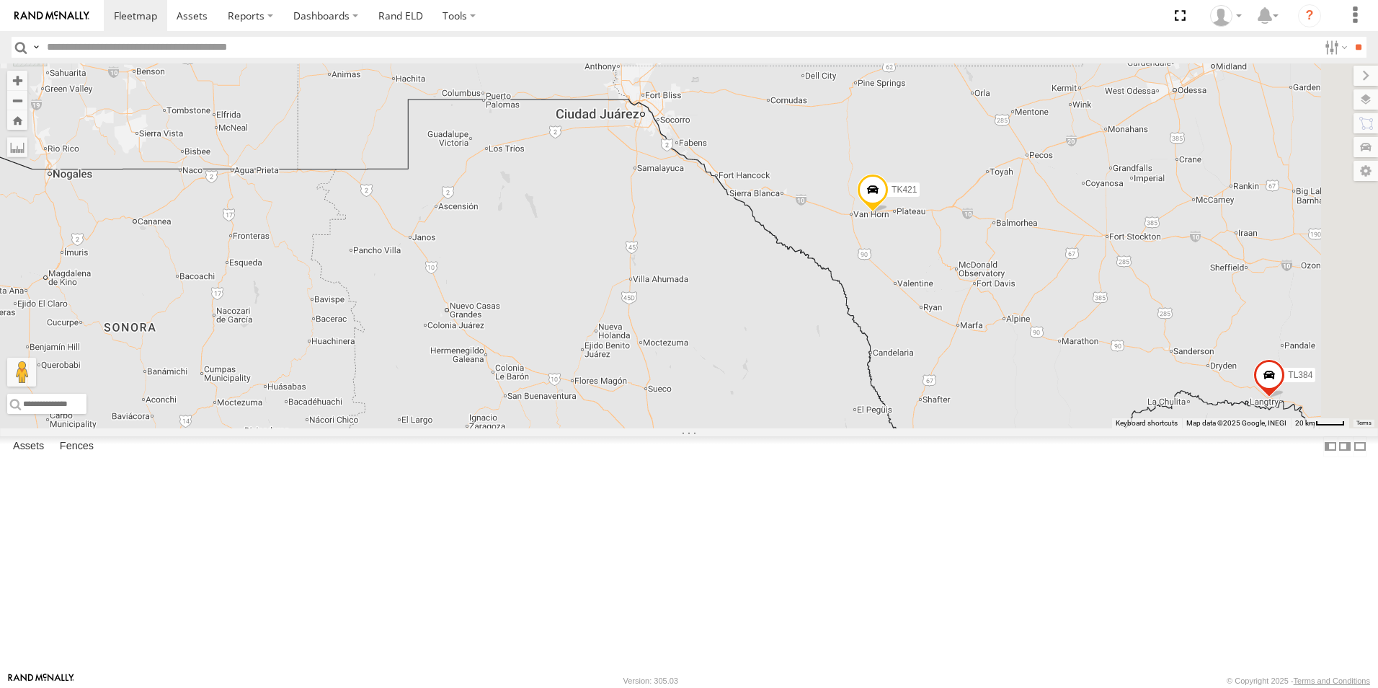 The image size is (1378, 688). Describe the element at coordinates (1345, 446) in the screenshot. I see `label: Dock Summary Table to the Right` at that location.